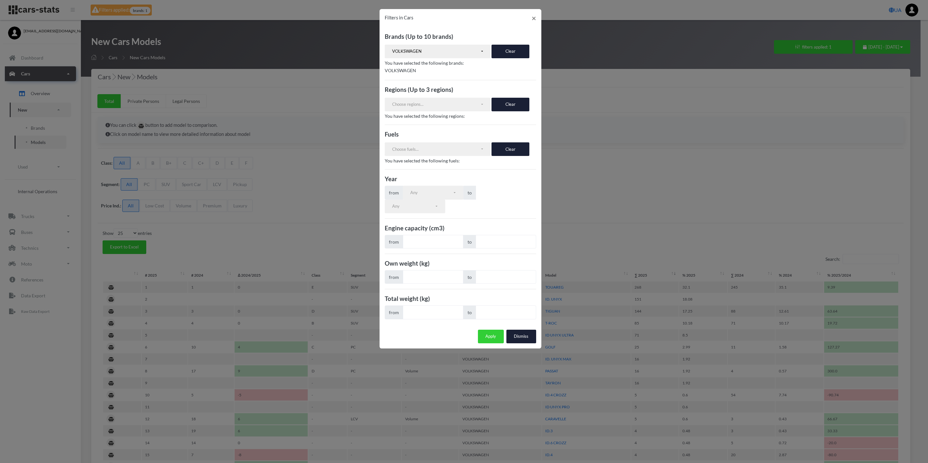  I want to click on button: Choose fuels..., so click(438, 149).